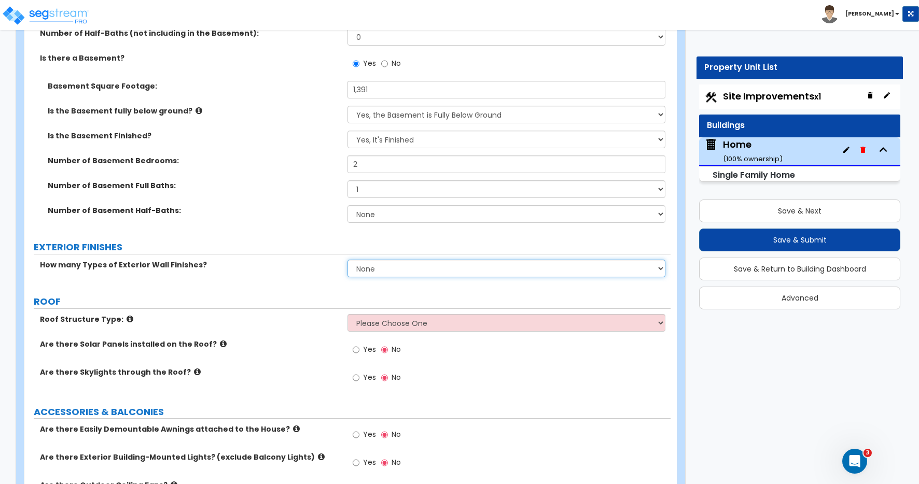  What do you see at coordinates (193, 210) in the screenshot?
I see `label: Number of Basement Half-Baths:` at bounding box center [193, 210].